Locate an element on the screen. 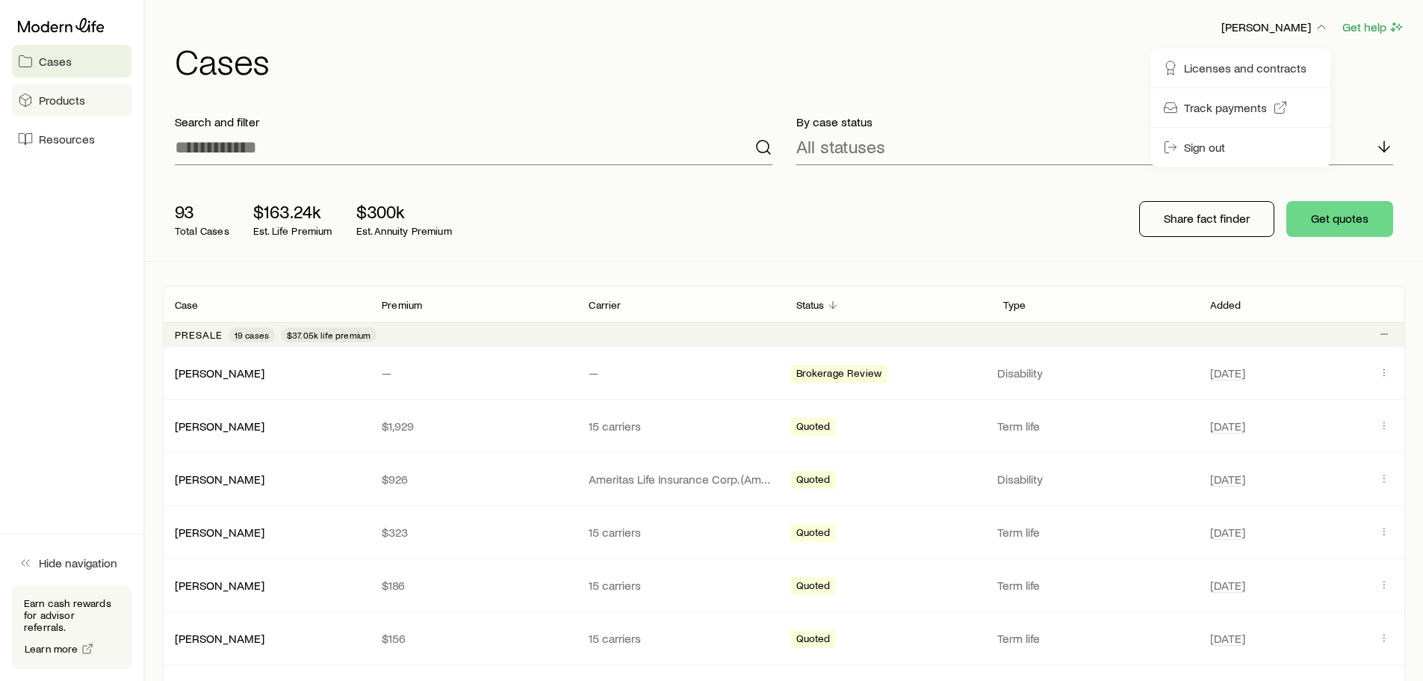 The width and height of the screenshot is (1423, 681). p: Added is located at coordinates (1226, 305).